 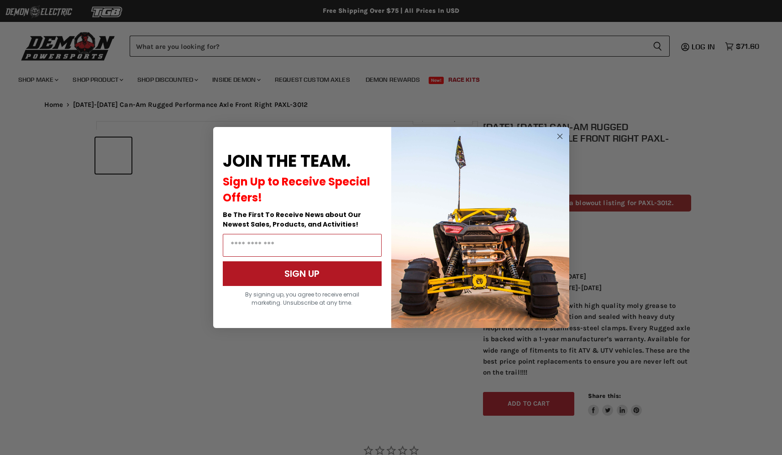 What do you see at coordinates (296, 190) in the screenshot?
I see `span: Sign Up to Receive Special Offers!` at bounding box center [296, 190].